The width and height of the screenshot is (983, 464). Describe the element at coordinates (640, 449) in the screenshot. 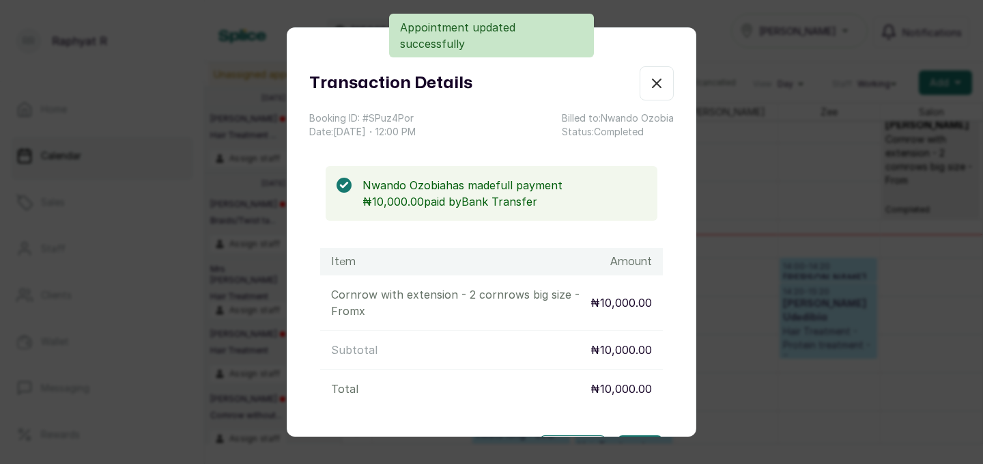

I see `button: Email` at that location.